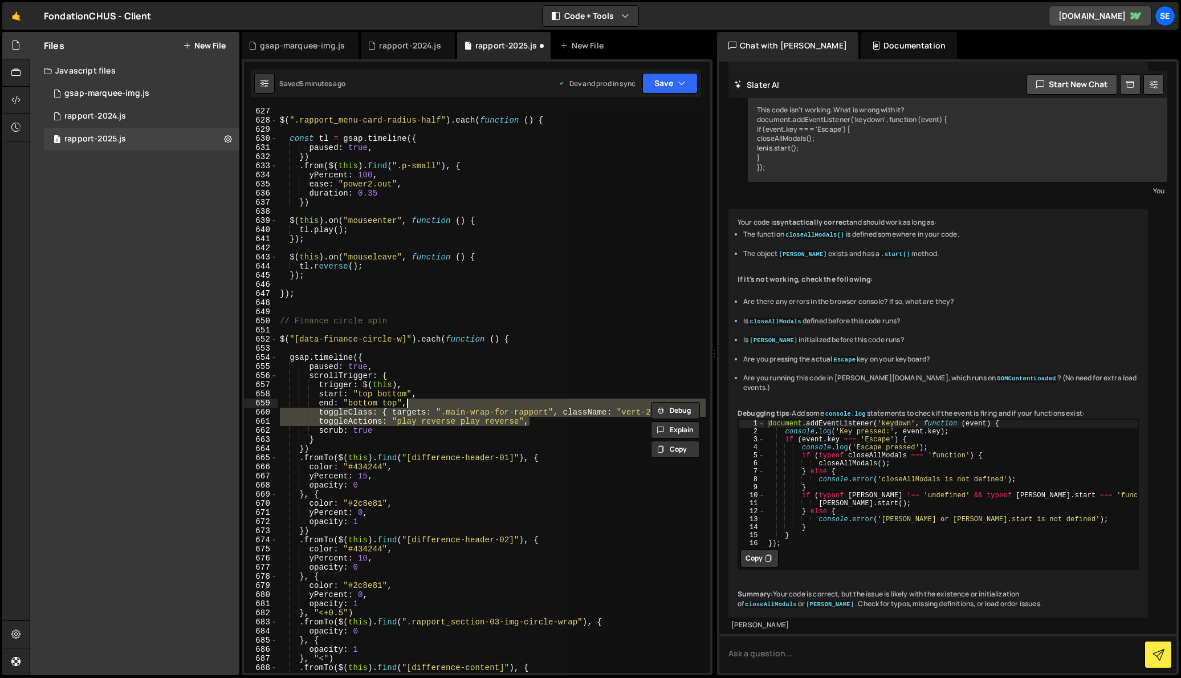 This screenshot has width=1181, height=678. What do you see at coordinates (752, 424) in the screenshot?
I see `div: 1` at bounding box center [752, 424].